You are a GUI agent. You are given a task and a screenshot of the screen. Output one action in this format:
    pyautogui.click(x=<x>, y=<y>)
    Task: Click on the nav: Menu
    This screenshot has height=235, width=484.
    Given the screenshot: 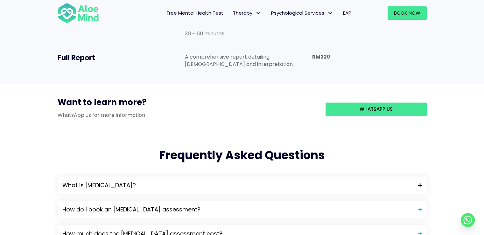 What is the action you would take?
    pyautogui.click(x=232, y=13)
    